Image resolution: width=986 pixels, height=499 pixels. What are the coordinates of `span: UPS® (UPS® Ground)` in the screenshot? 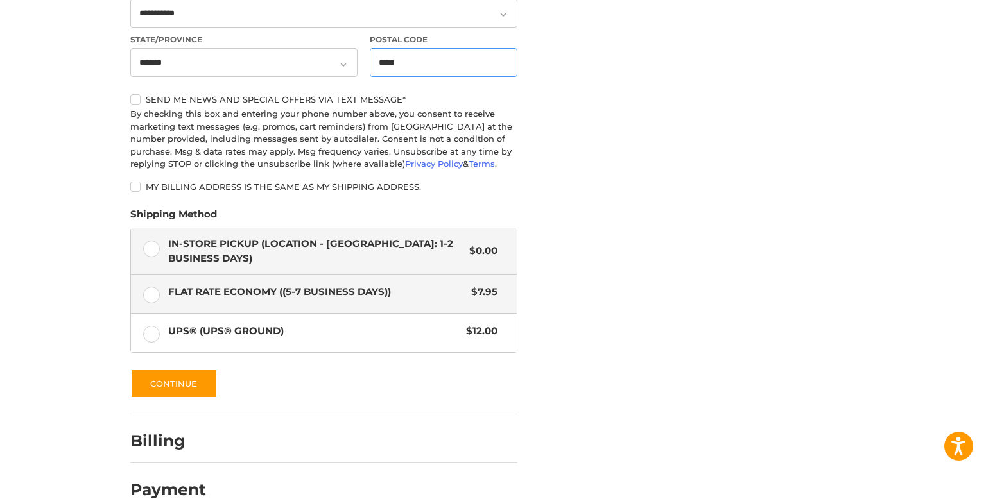 It's located at (314, 331).